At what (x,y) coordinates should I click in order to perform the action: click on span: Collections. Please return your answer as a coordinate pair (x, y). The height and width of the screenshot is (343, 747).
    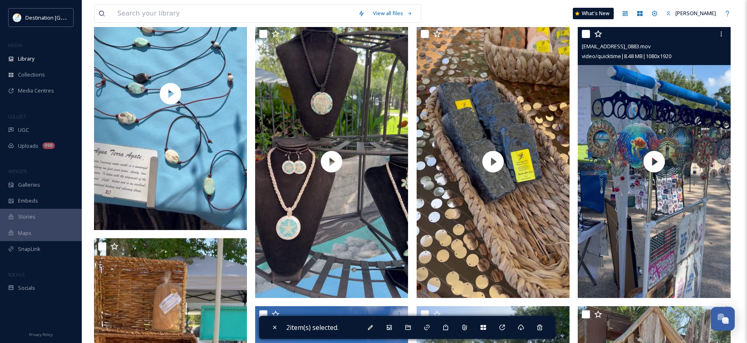
    Looking at the image, I should click on (31, 74).